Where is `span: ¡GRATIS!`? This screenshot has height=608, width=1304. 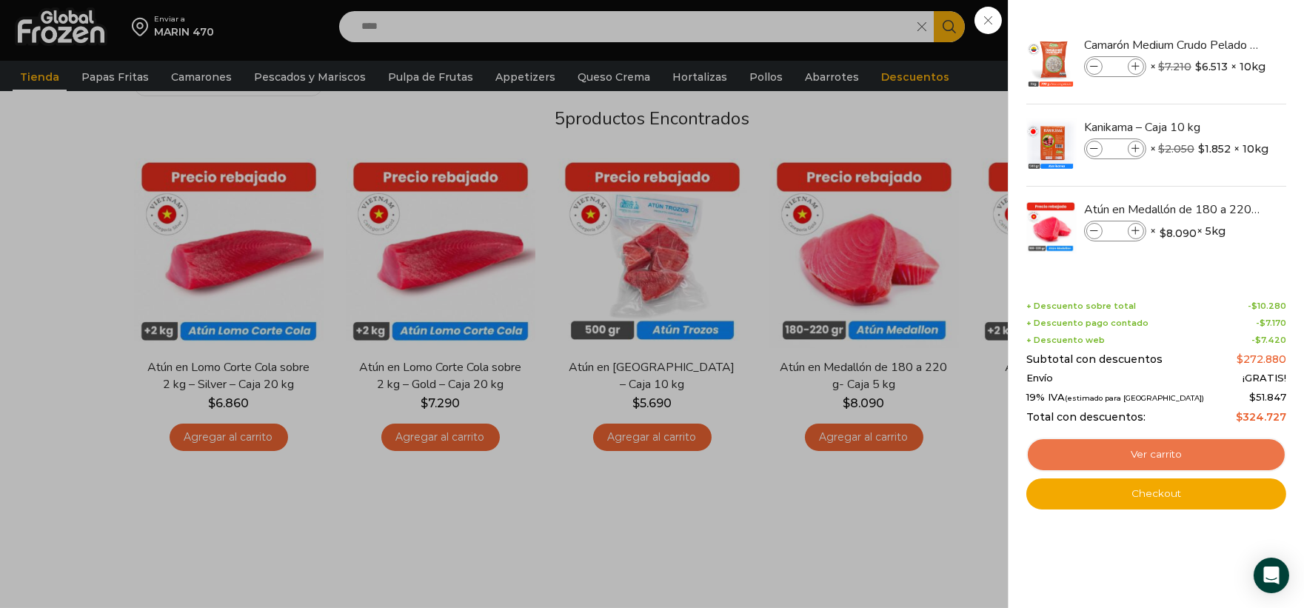
span: ¡GRATIS! is located at coordinates (1264, 378).